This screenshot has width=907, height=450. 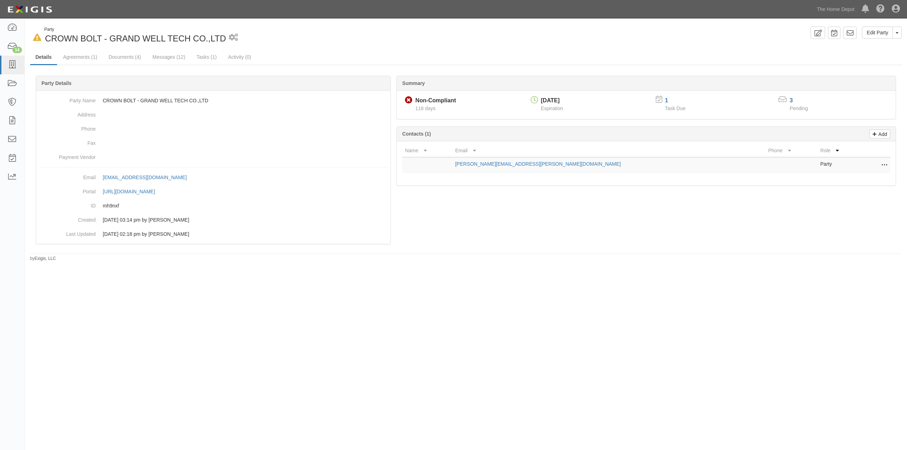 I want to click on a: Tasks (1), so click(x=206, y=57).